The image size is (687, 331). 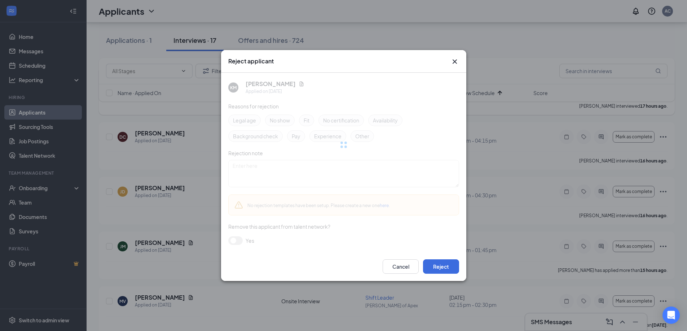 I want to click on div: Open Intercom Messenger, so click(x=671, y=316).